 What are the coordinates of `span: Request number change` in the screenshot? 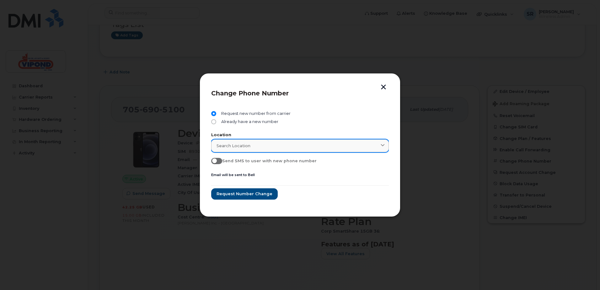 It's located at (244, 193).